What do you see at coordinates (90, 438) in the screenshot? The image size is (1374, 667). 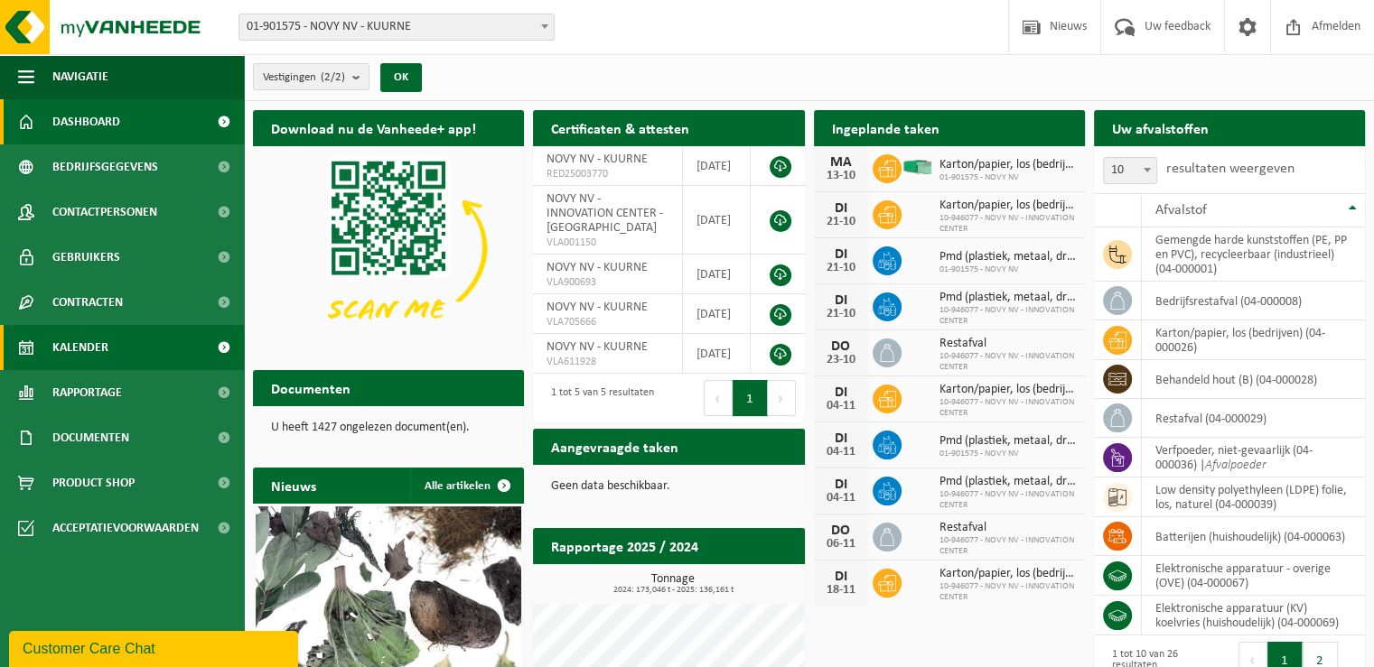 I see `span: Documenten` at bounding box center [90, 438].